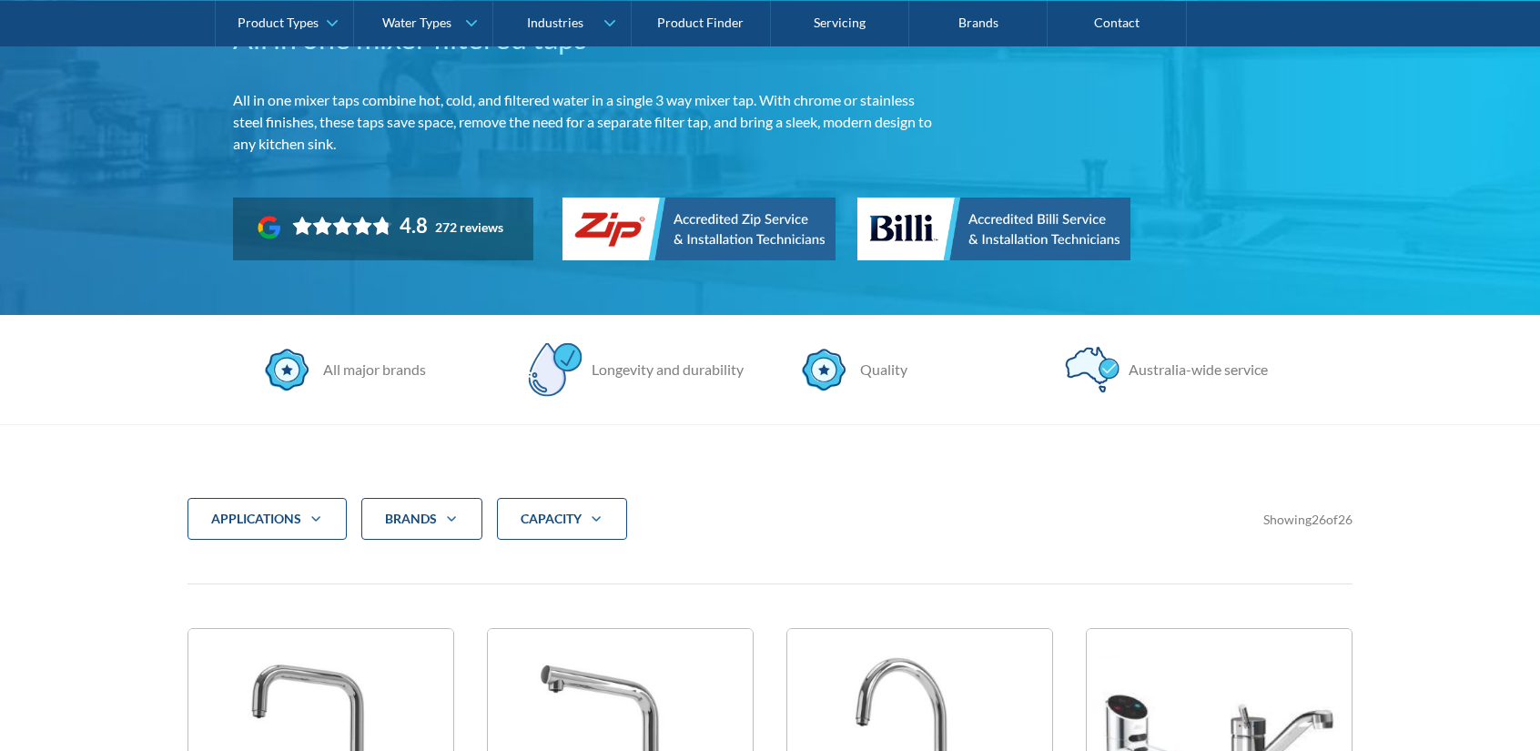 The width and height of the screenshot is (1540, 751). Describe the element at coordinates (278, 22) in the screenshot. I see `div: Product Types` at that location.